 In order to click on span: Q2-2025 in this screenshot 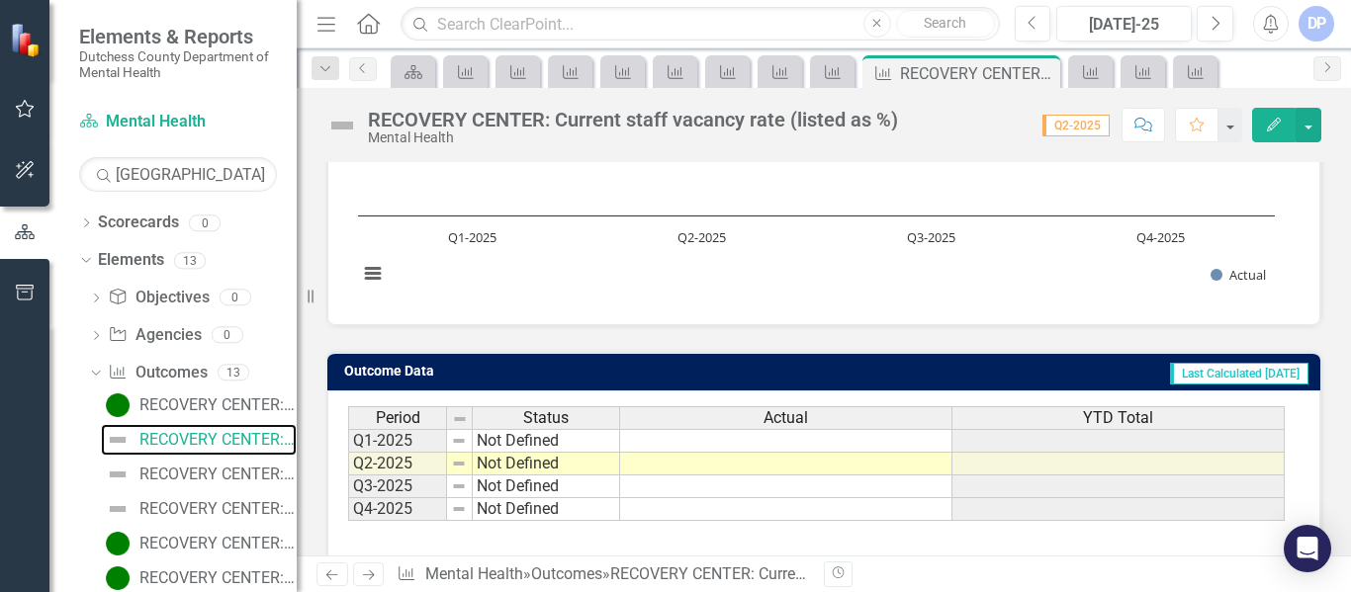, I will do `click(1076, 126)`.